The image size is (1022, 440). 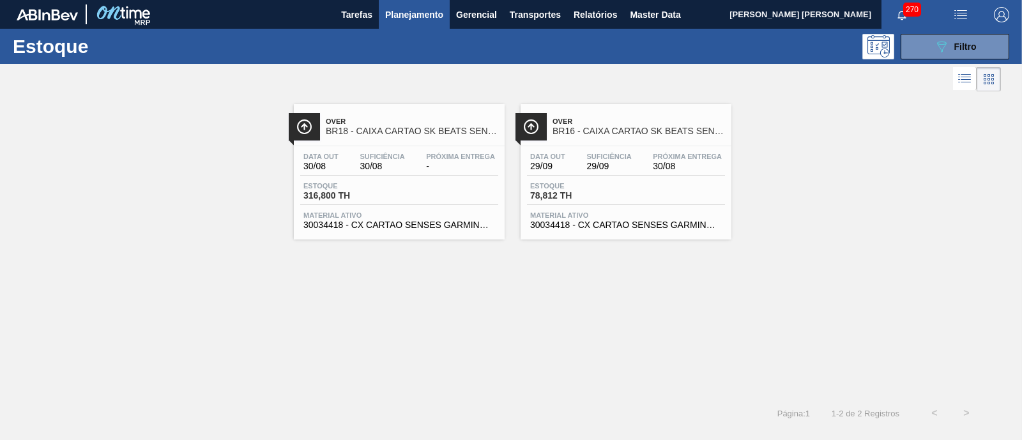 What do you see at coordinates (536, 15) in the screenshot?
I see `span: Transportes` at bounding box center [536, 15].